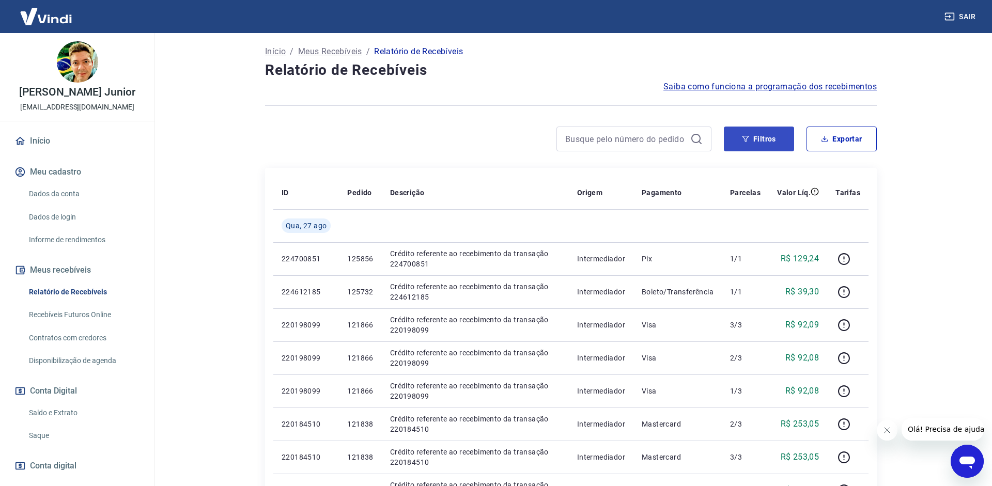 The image size is (992, 486). Describe the element at coordinates (83, 217) in the screenshot. I see `a: Dados de login` at that location.